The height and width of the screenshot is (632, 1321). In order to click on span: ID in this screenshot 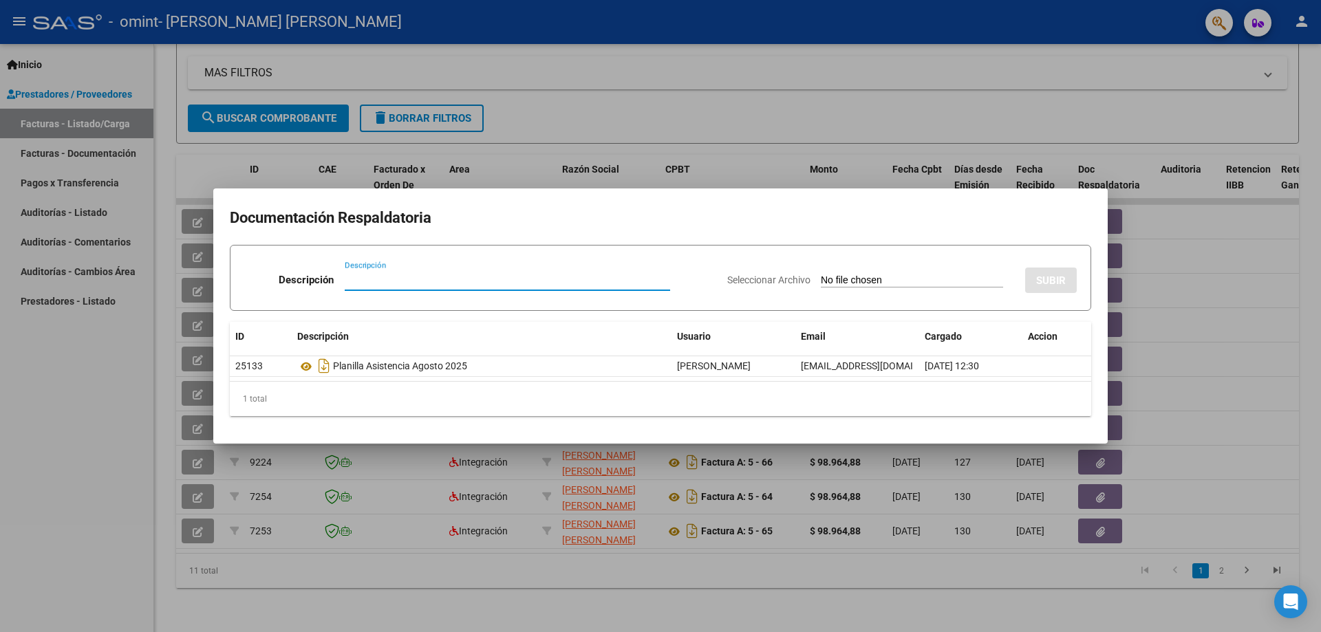, I will do `click(239, 336)`.